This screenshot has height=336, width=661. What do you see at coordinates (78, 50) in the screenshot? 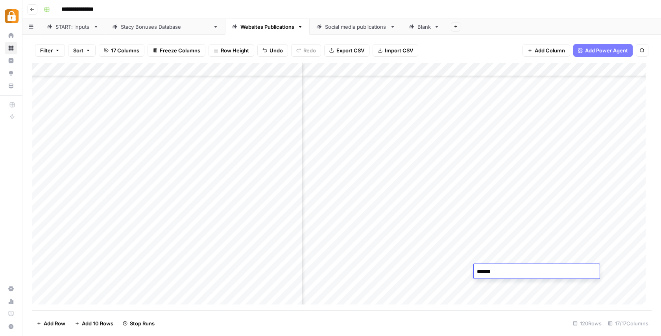
I see `span: Sort` at bounding box center [78, 50].